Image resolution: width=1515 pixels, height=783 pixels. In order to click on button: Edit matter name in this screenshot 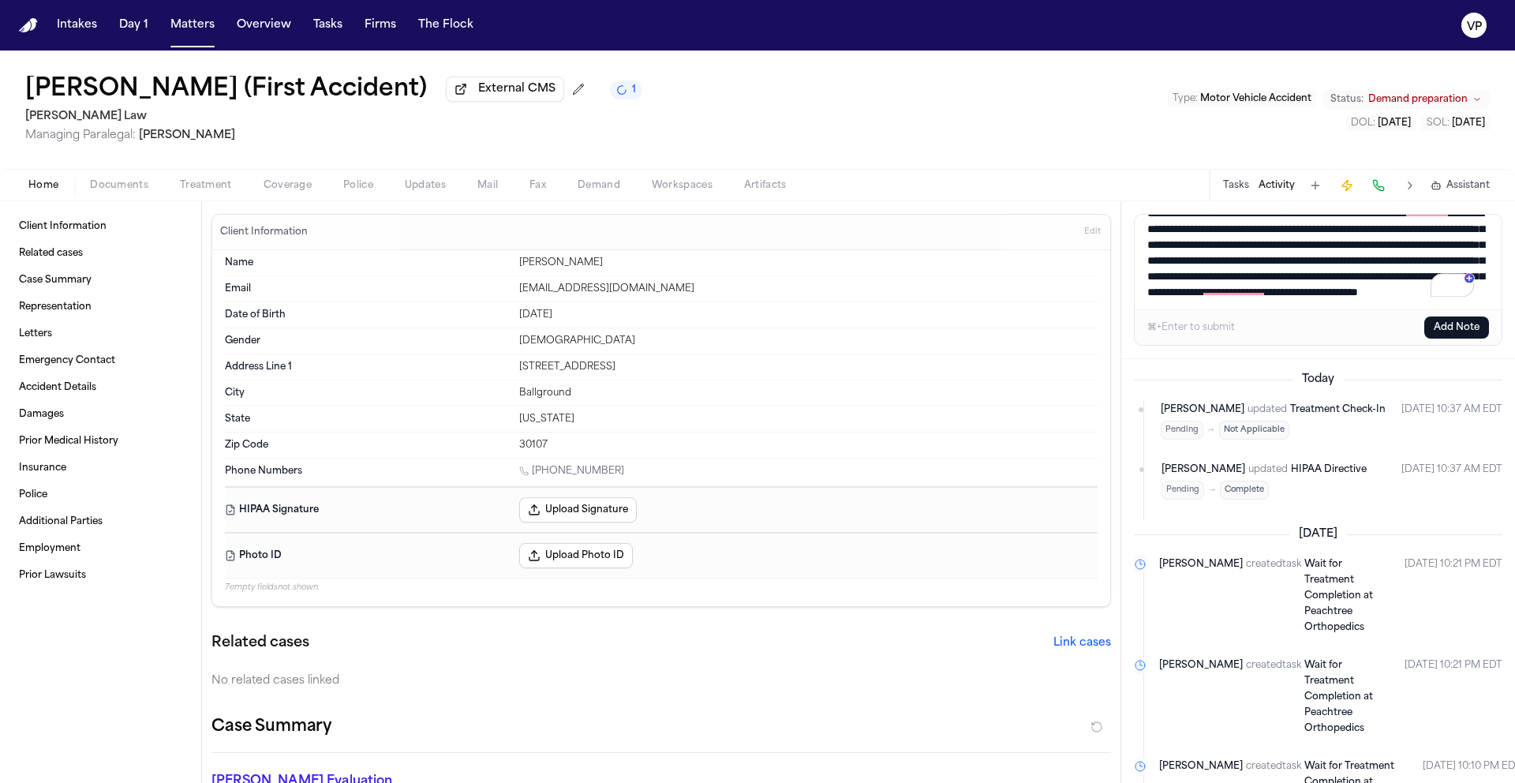, I will do `click(226, 90)`.